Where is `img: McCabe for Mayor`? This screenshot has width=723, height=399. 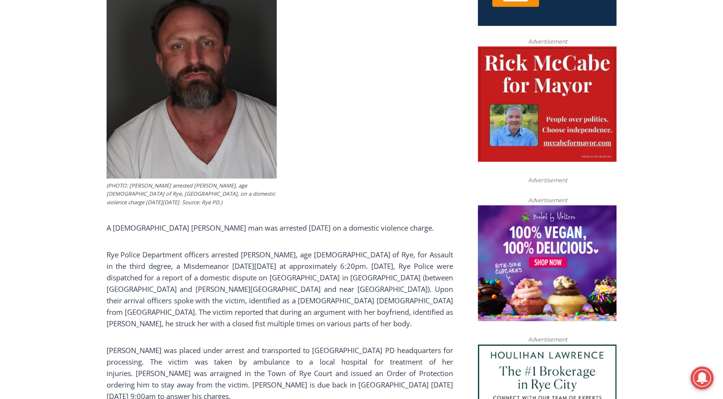 img: McCabe for Mayor is located at coordinates (548, 104).